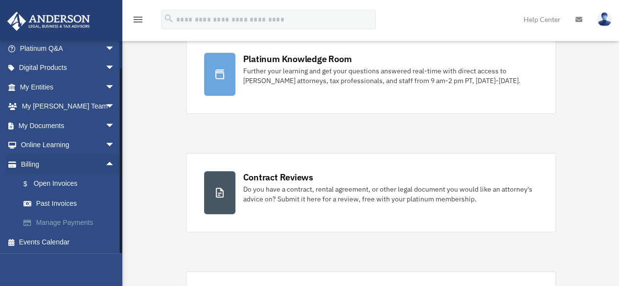 The width and height of the screenshot is (619, 286). Describe the element at coordinates (371, 74) in the screenshot. I see `a: Platinum Knowledge Room Further your learning and get your questions answered real-time with dire...` at that location.